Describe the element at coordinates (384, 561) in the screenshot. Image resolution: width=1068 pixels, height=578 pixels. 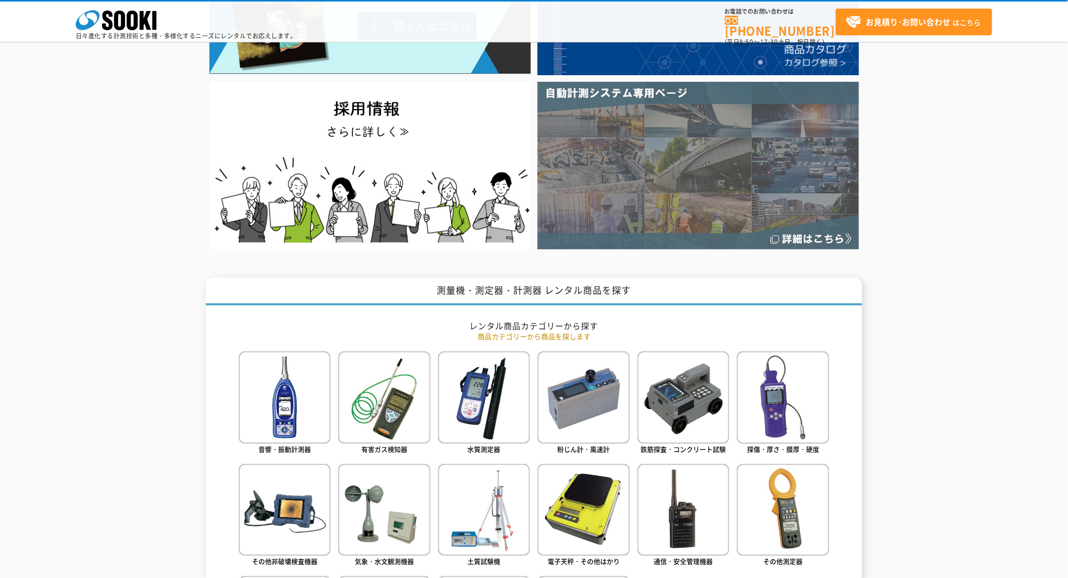
I see `span: 気象・水文観測機器` at that location.